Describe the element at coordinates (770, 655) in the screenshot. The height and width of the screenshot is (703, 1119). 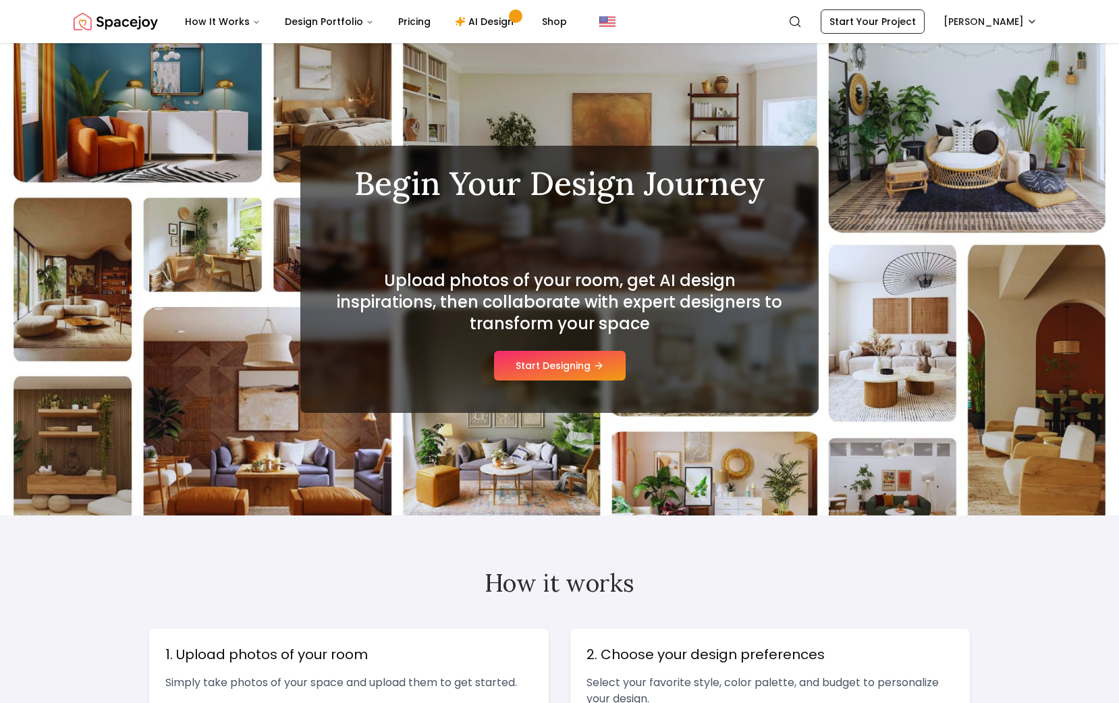
I see `h3: 2. Choose your design preferences` at that location.